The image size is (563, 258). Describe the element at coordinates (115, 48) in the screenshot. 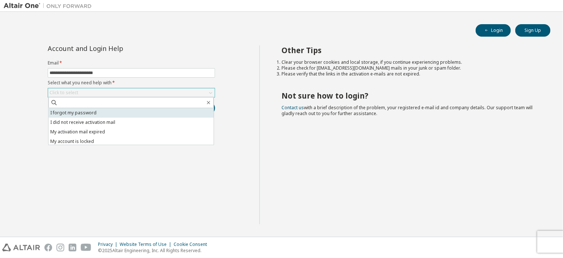

I see `div: Account and Login Help` at that location.